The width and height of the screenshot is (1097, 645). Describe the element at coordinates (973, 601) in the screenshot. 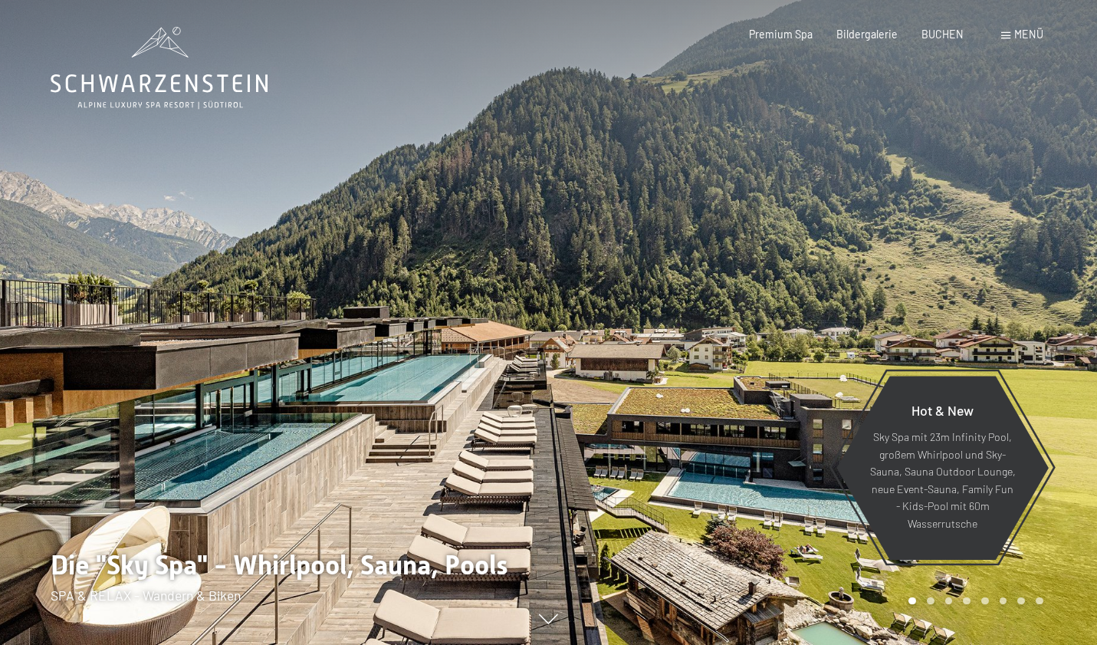

I see `div: Carousel Pagination` at that location.